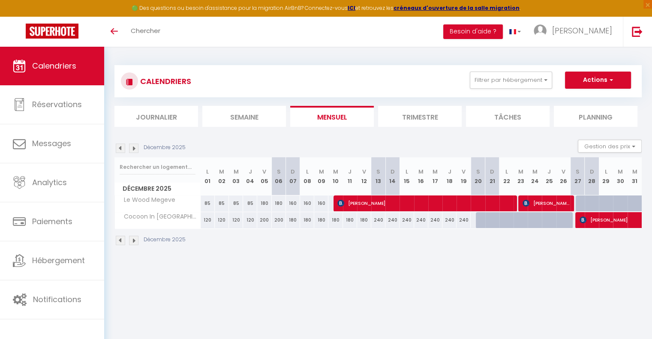 This screenshot has height=339, width=652. I want to click on th: 08, so click(307, 176).